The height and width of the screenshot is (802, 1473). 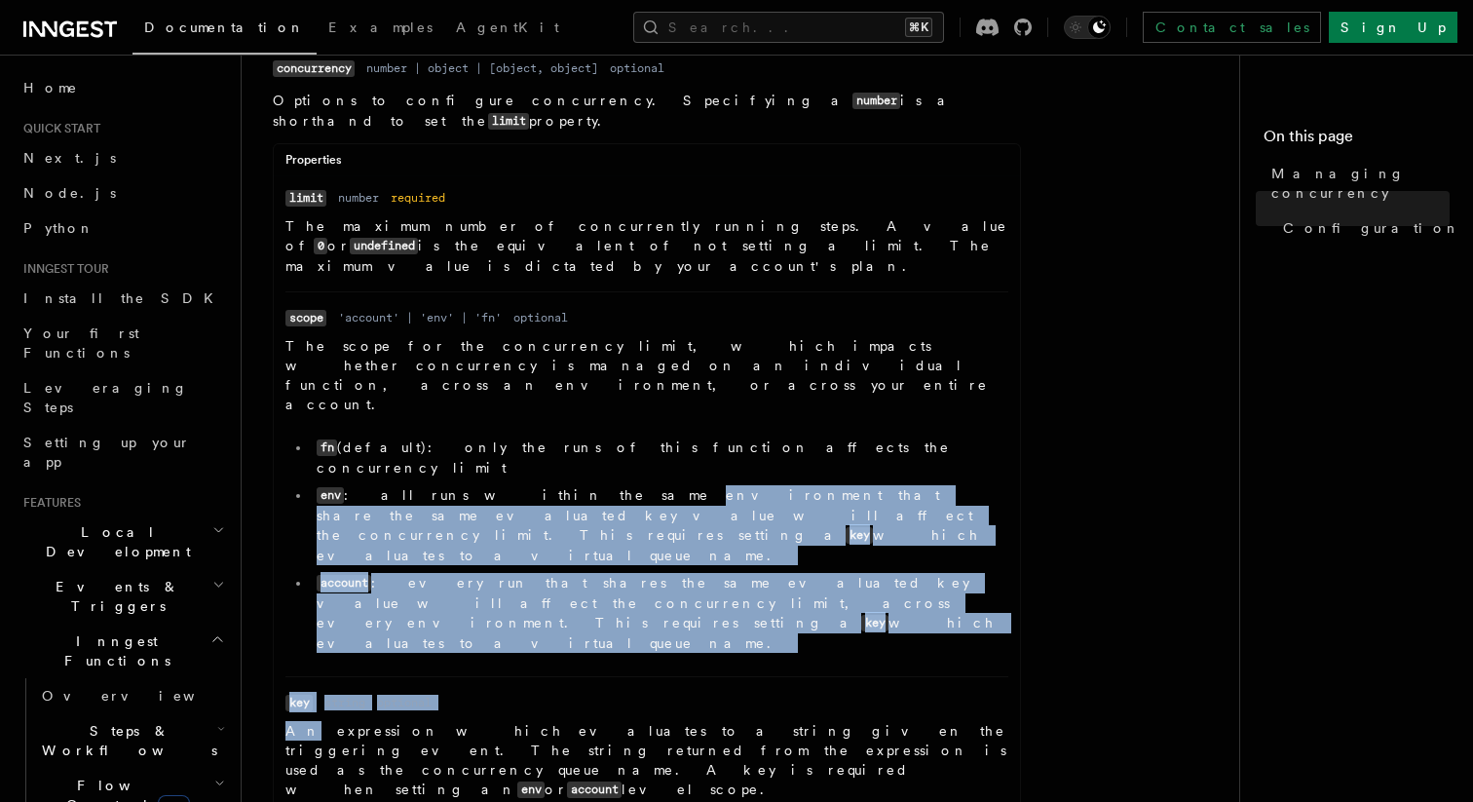 What do you see at coordinates (647, 760) in the screenshot?
I see `p: An expression which evaluates to a string given the triggering event. The string returned from th...` at bounding box center [647, 760].